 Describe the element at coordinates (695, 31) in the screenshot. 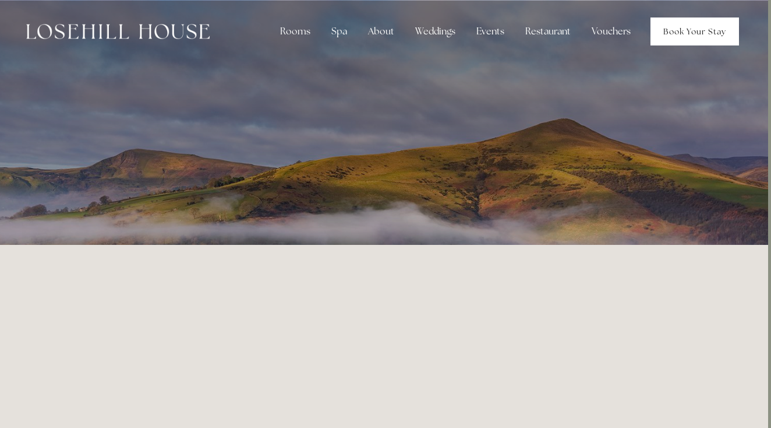

I see `a: Book Your Stay` at that location.